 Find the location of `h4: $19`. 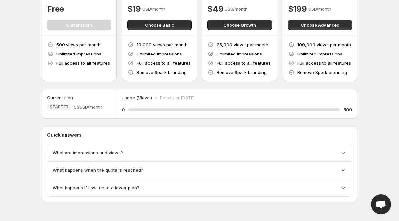

h4: $19 is located at coordinates (134, 9).